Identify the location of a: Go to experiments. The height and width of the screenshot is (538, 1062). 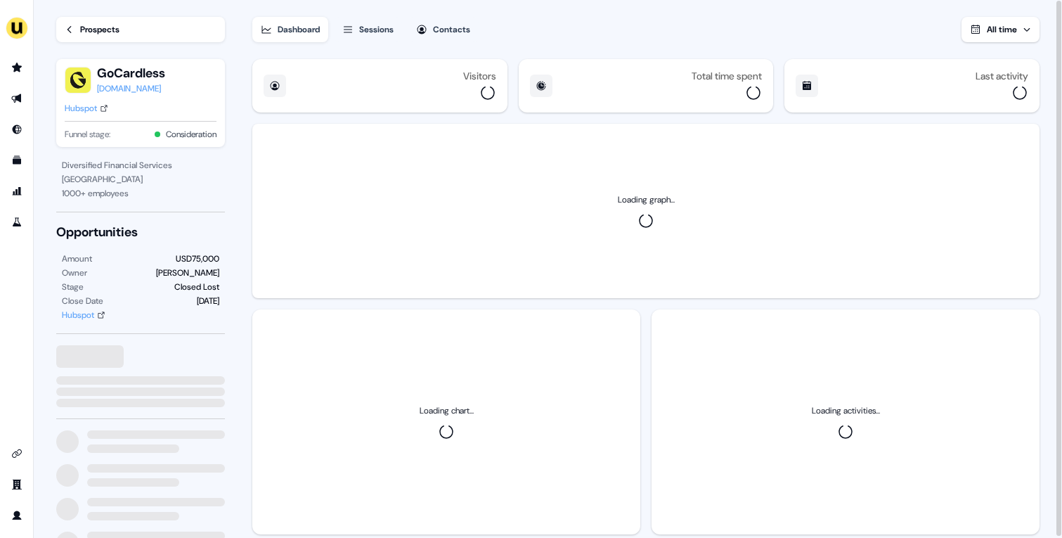
(17, 222).